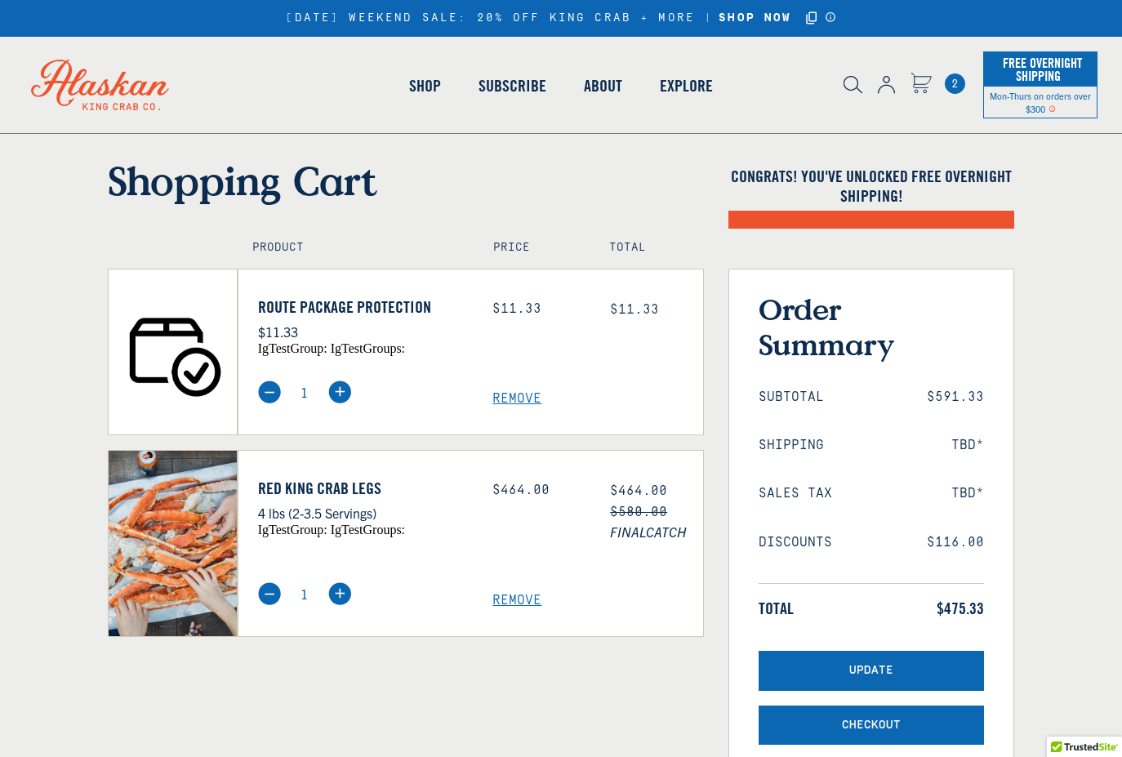 The width and height of the screenshot is (1122, 757). What do you see at coordinates (512, 86) in the screenshot?
I see `a: Subscribe` at bounding box center [512, 86].